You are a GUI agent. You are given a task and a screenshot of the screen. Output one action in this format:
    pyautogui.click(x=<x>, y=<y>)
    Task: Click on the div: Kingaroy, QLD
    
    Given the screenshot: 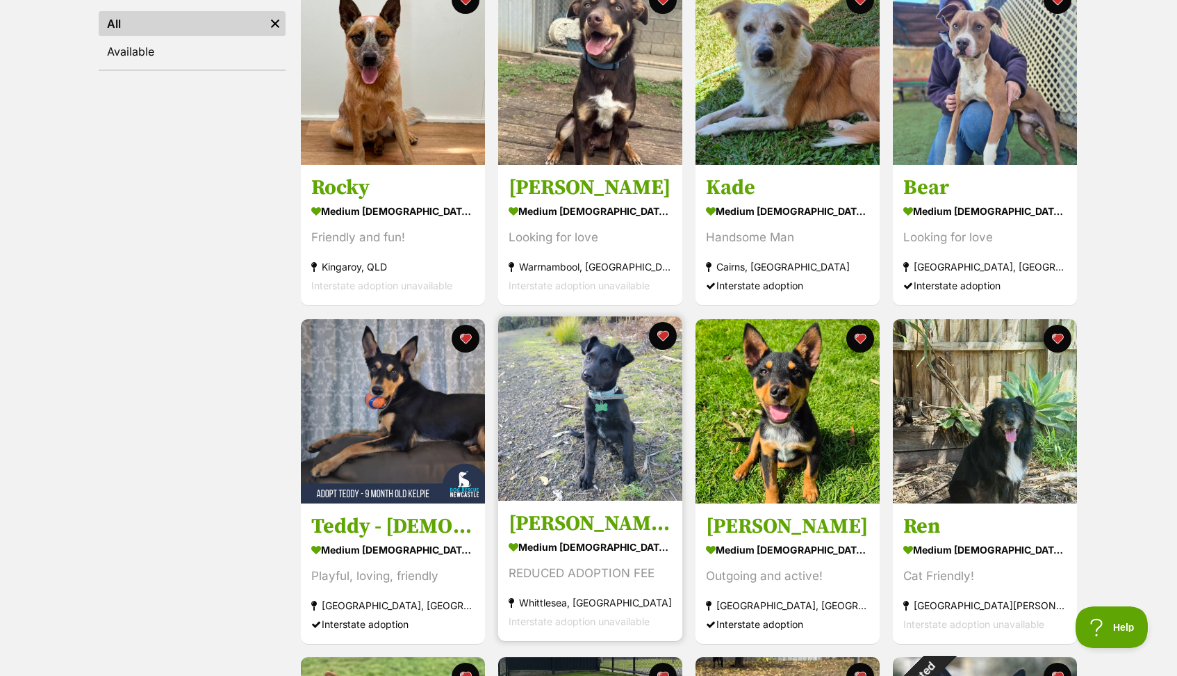 What is the action you would take?
    pyautogui.click(x=393, y=267)
    